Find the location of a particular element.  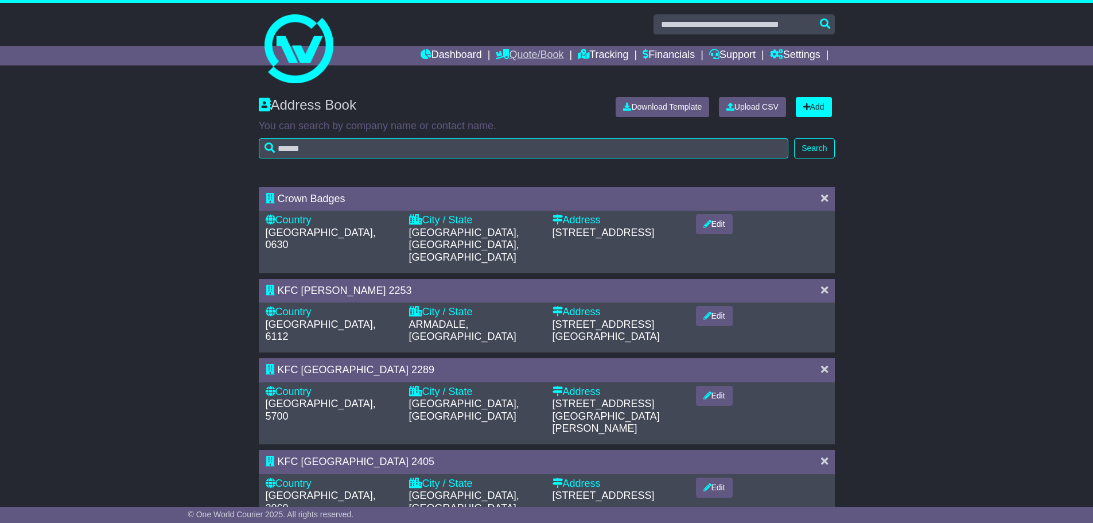

a: Dashboard is located at coordinates (451, 56).